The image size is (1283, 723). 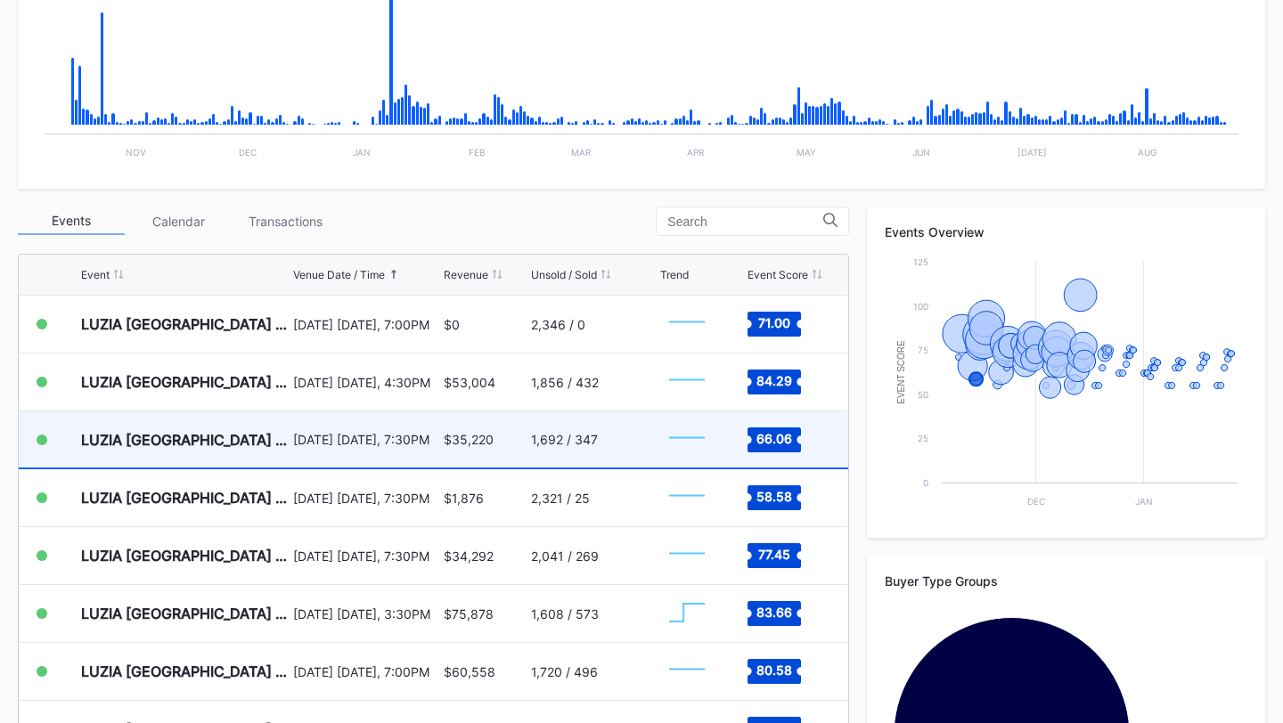 What do you see at coordinates (581, 152) in the screenshot?
I see `text: Mar` at bounding box center [581, 152].